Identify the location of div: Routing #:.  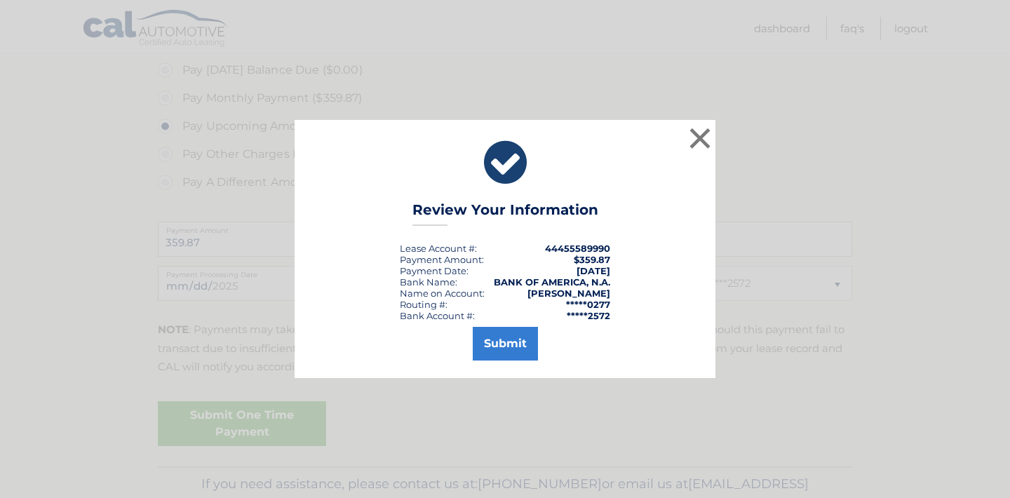
(424, 305).